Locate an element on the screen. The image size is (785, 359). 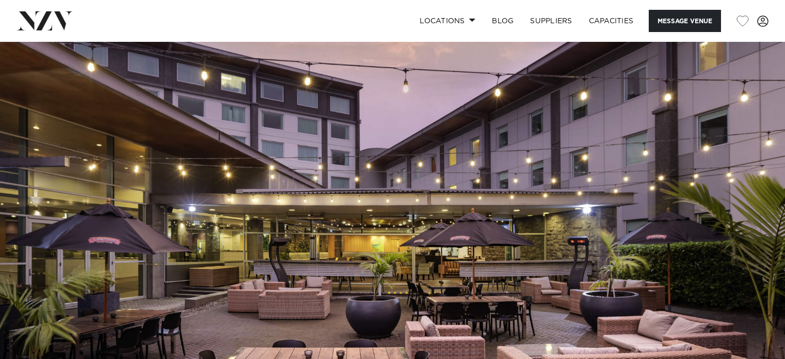
img: nzv-logo.png is located at coordinates (44, 21).